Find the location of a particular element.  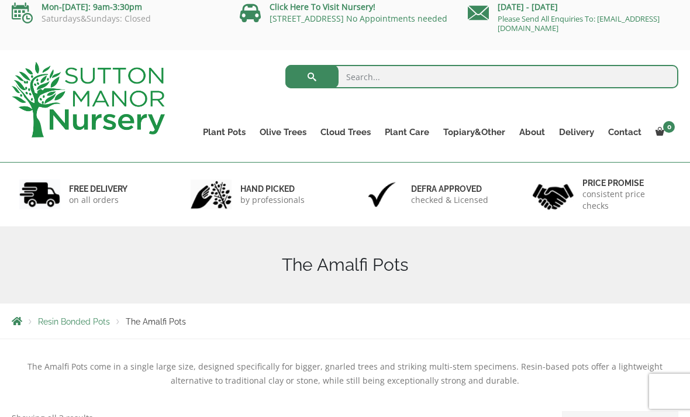

a: Contact is located at coordinates (624, 132).